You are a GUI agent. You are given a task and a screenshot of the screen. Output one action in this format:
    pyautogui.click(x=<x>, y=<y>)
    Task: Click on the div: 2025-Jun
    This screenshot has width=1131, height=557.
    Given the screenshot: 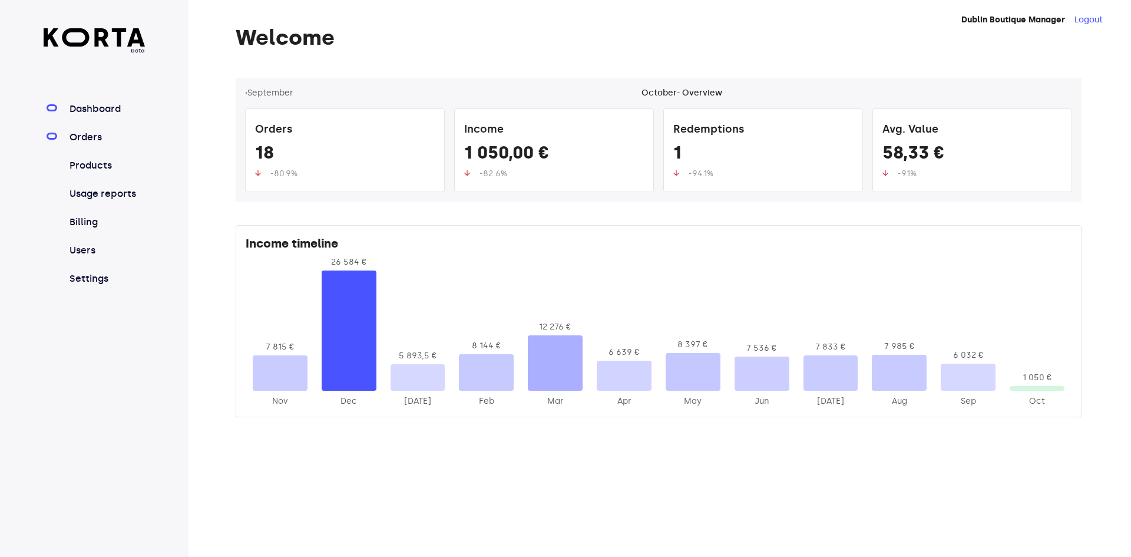 What is the action you would take?
    pyautogui.click(x=762, y=401)
    